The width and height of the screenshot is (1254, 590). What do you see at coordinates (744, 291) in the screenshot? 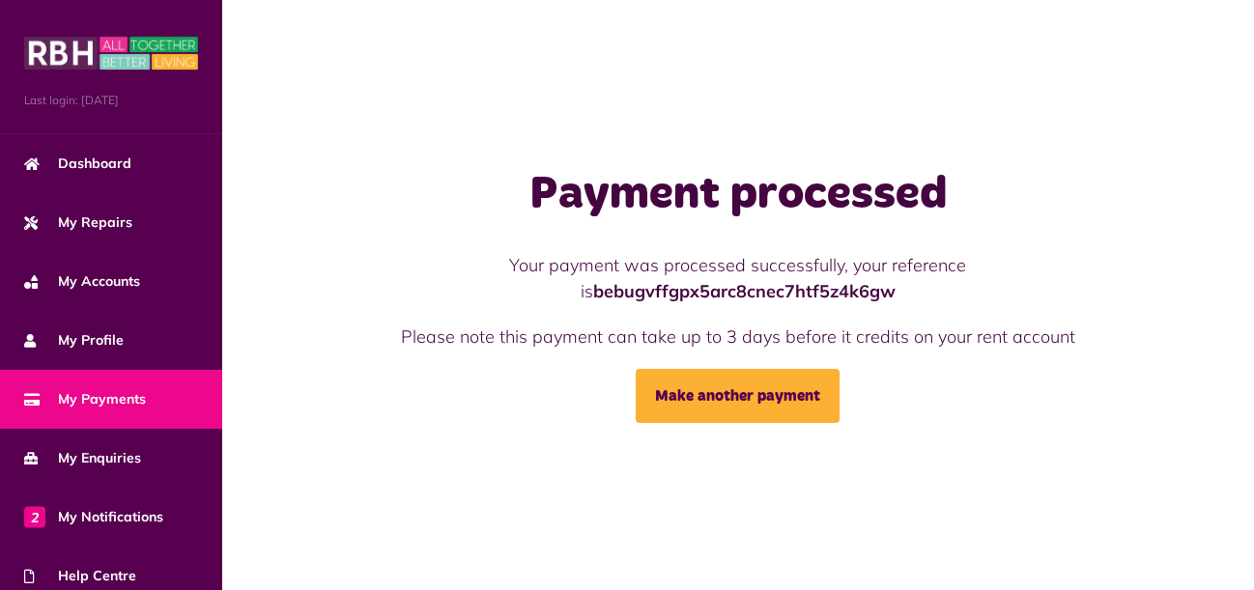
I see `strong: bebugvffgpx5arc8cnec7htf5z4k6gw` at bounding box center [744, 291].